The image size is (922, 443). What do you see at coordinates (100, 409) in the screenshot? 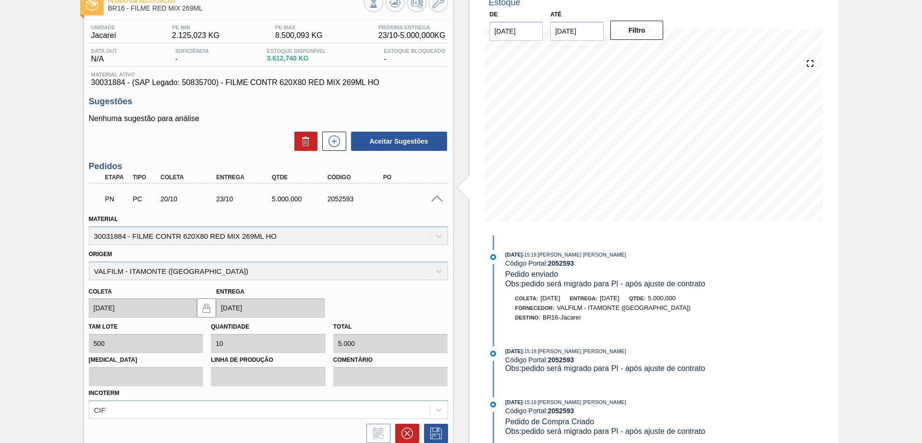
I see `div: CIF` at bounding box center [100, 409].